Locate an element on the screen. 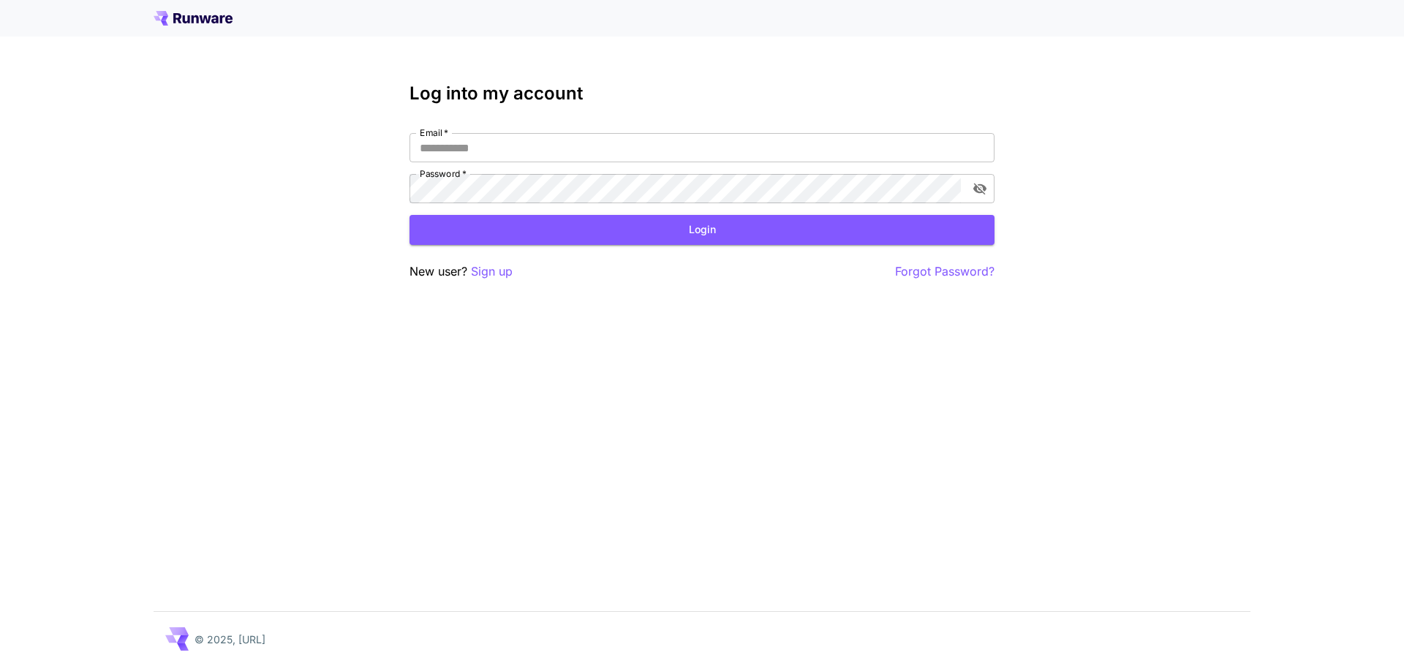 The image size is (1404, 666). label: Password is located at coordinates (443, 173).